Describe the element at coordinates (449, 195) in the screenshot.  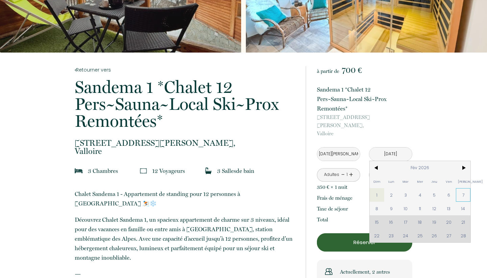
I see `span: 6` at that location.